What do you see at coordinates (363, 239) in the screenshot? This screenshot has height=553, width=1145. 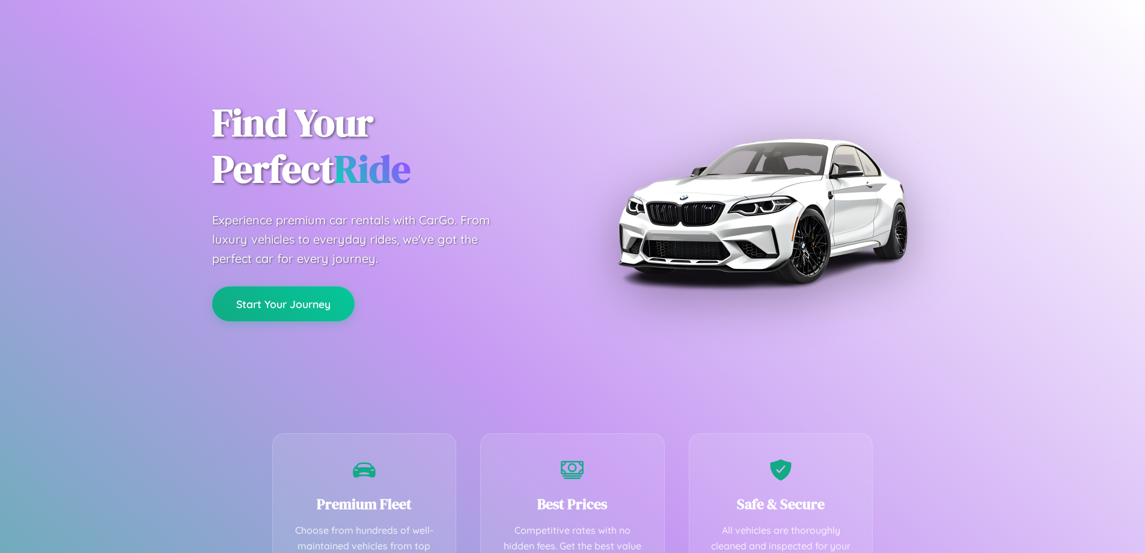 I see `p: Experience premium car rentals with CarGo. From luxury vehicles to everyday rides, we've got the ...` at bounding box center [363, 239].